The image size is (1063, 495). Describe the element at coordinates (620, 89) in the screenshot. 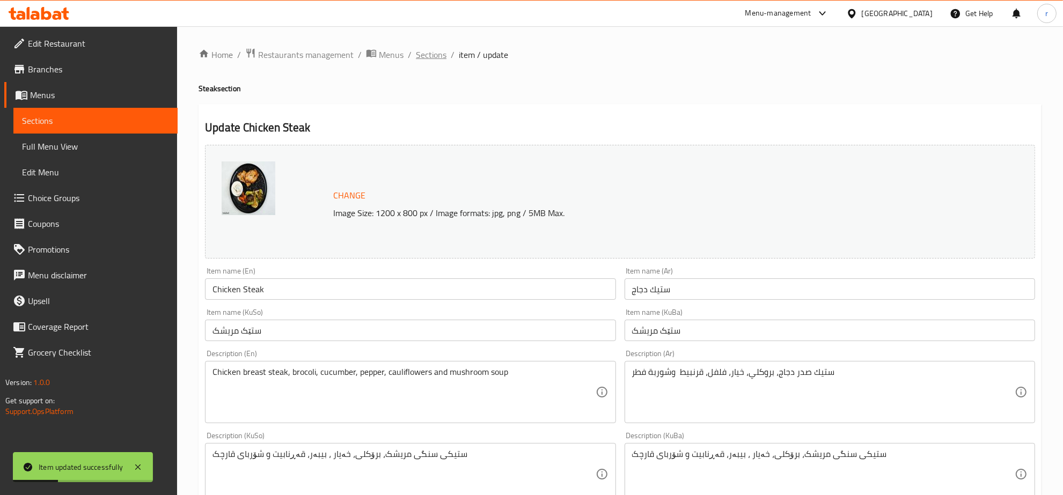

I see `h4: Steak section` at that location.